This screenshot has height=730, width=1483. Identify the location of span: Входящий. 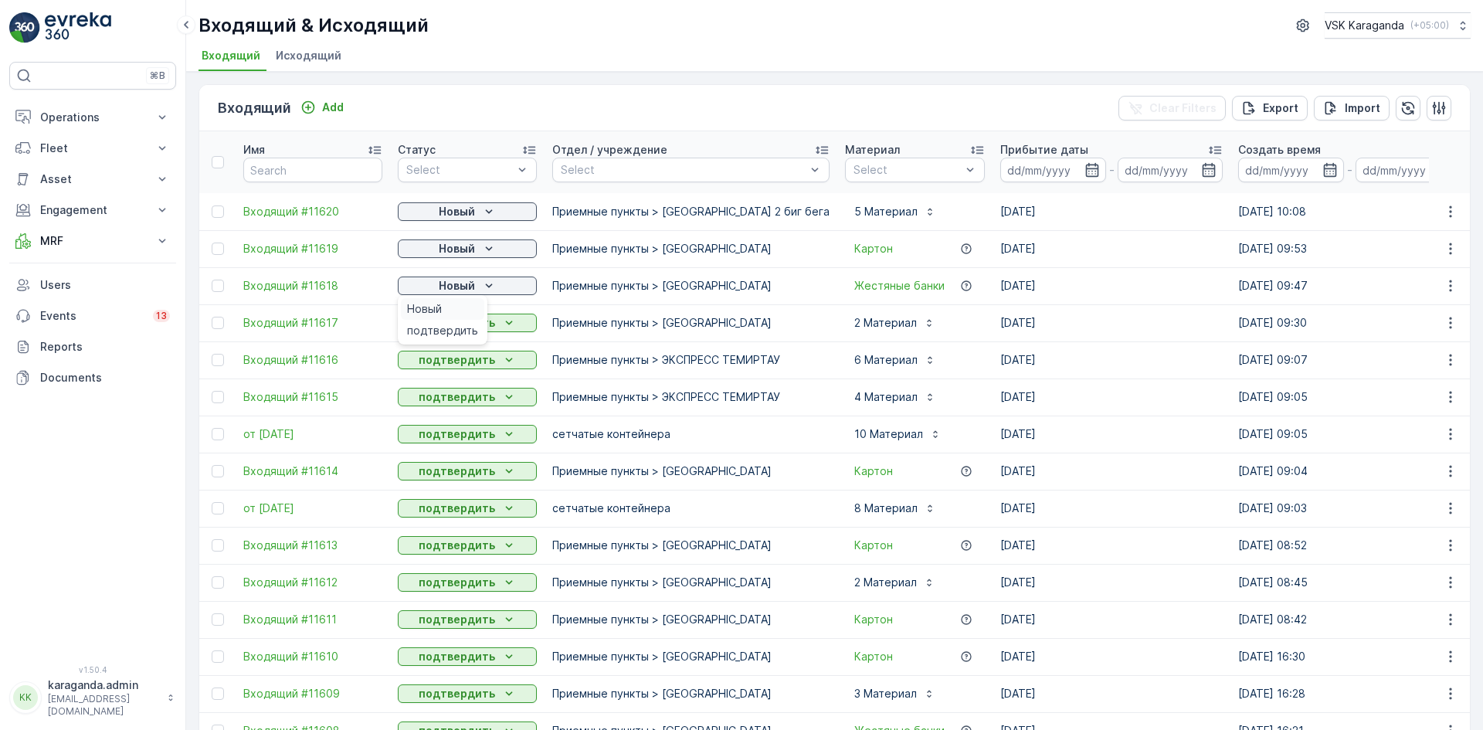
(231, 56).